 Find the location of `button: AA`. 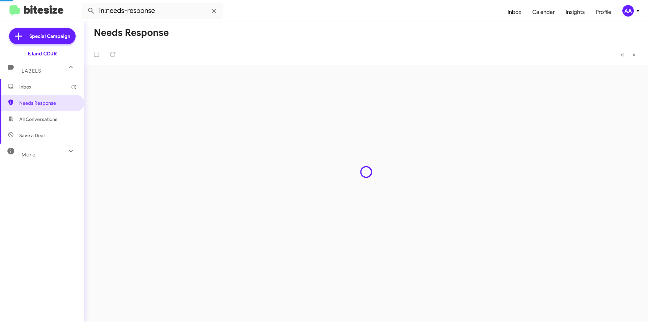

button: AA is located at coordinates (628, 11).